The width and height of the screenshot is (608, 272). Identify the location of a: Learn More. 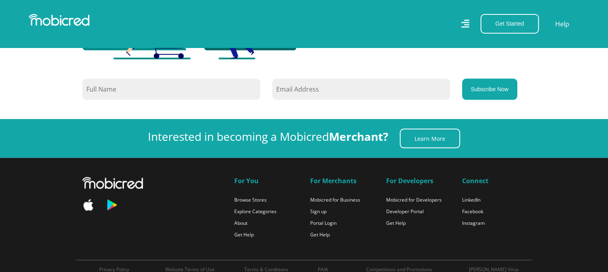
(430, 138).